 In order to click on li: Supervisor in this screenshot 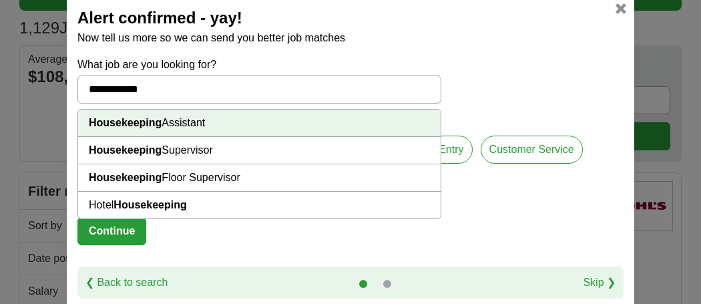, I will do `click(259, 150)`.